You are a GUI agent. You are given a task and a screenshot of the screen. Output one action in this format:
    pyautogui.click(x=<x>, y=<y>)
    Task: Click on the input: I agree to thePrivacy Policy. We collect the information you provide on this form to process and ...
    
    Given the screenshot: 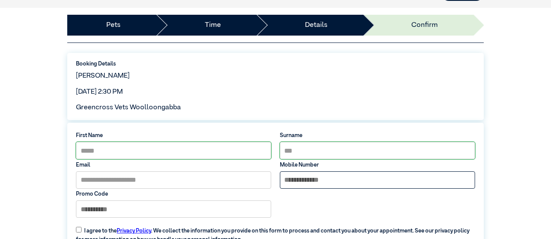 What is the action you would take?
    pyautogui.click(x=78, y=229)
    